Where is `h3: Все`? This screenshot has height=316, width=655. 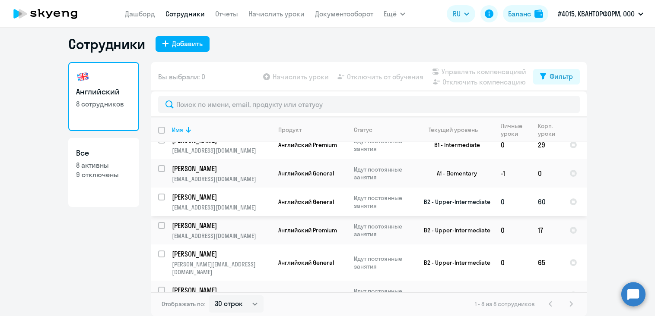
h3: Все is located at coordinates (104, 153).